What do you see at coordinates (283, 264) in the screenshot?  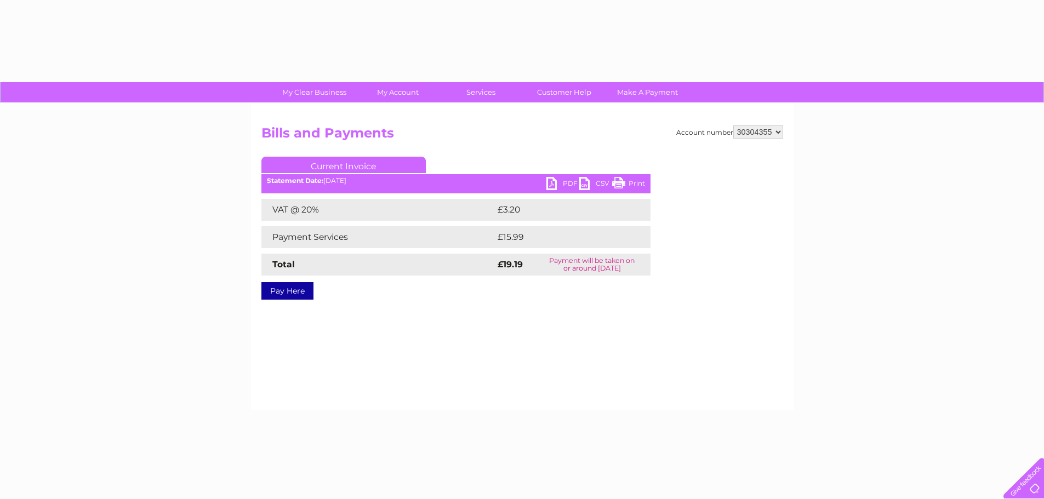 I see `strong: Total` at bounding box center [283, 264].